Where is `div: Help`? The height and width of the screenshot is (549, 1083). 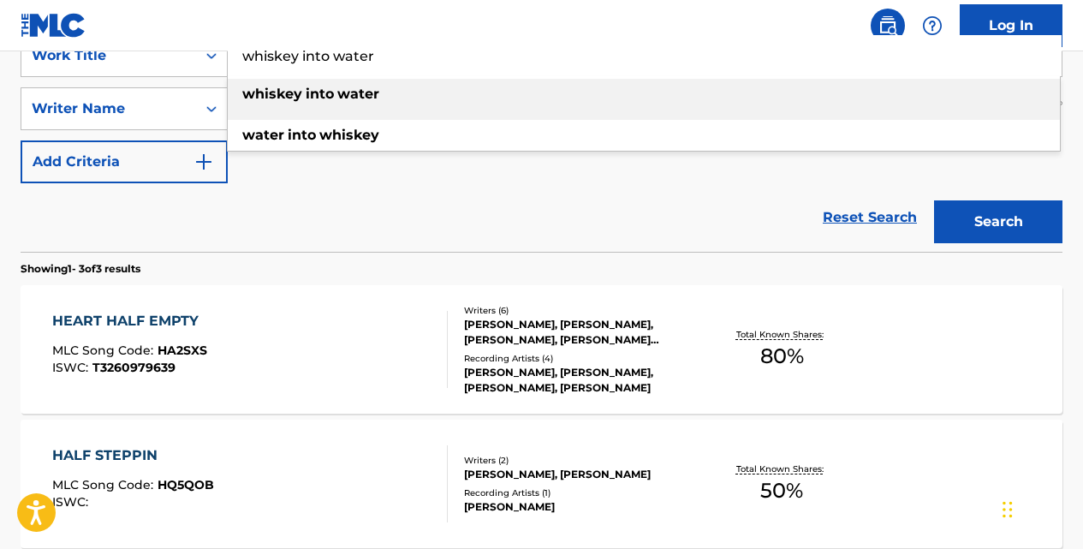
div: Help is located at coordinates (932, 26).